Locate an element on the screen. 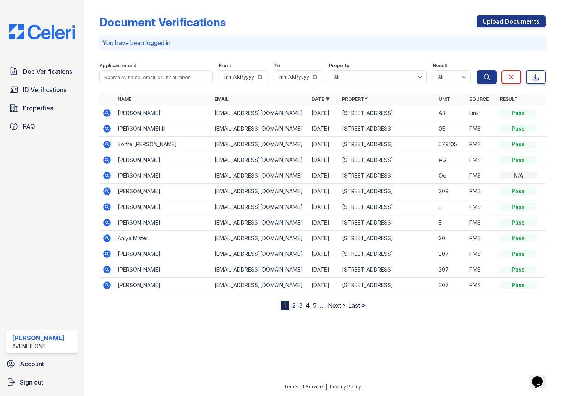 This screenshot has height=396, width=561. a: 5 is located at coordinates (314, 306).